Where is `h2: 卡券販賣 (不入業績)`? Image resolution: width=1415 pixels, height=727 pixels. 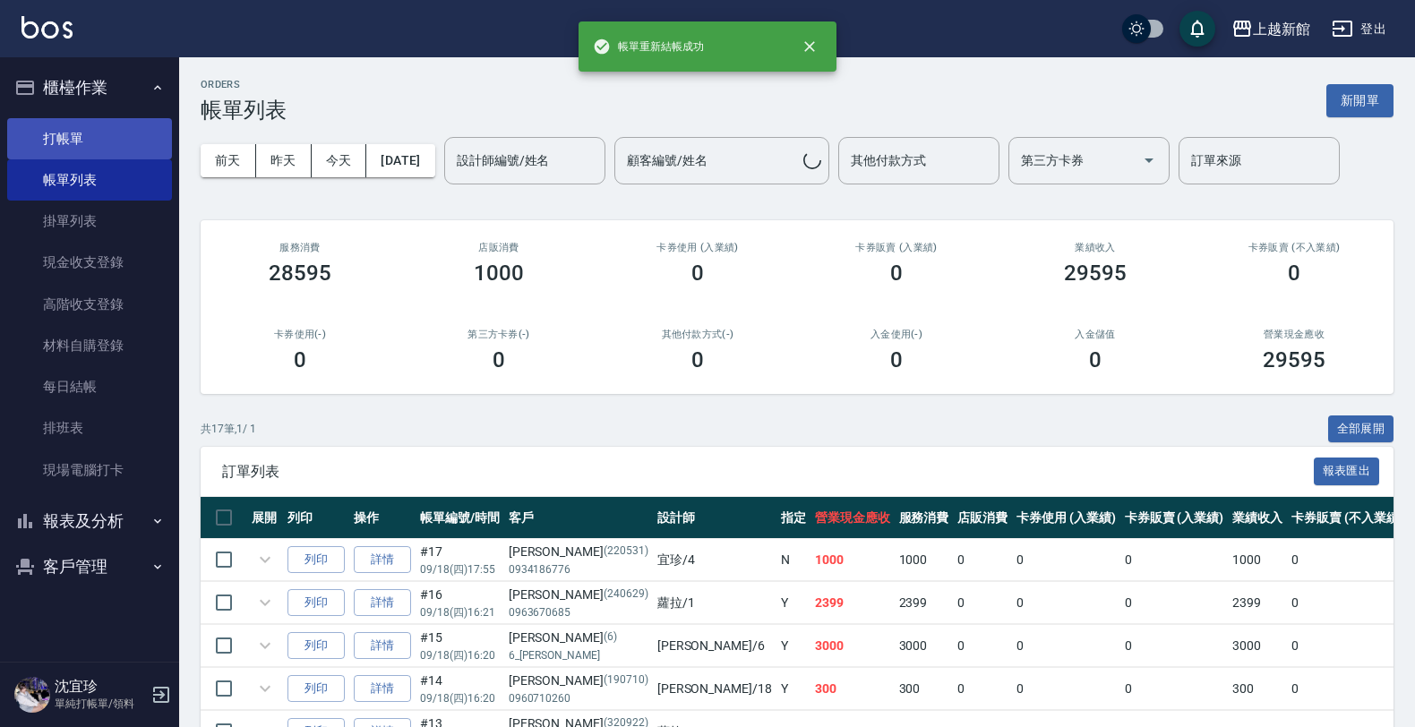 h2: 卡券販賣 (不入業績) is located at coordinates (1294, 247).